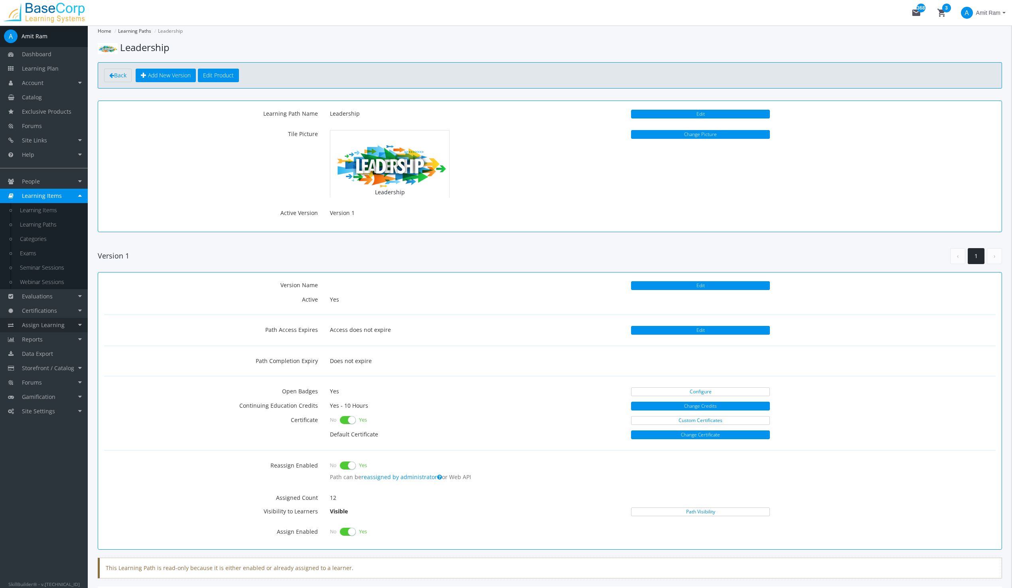 This screenshot has width=1012, height=588. Describe the element at coordinates (32, 97) in the screenshot. I see `span: Catalog` at that location.